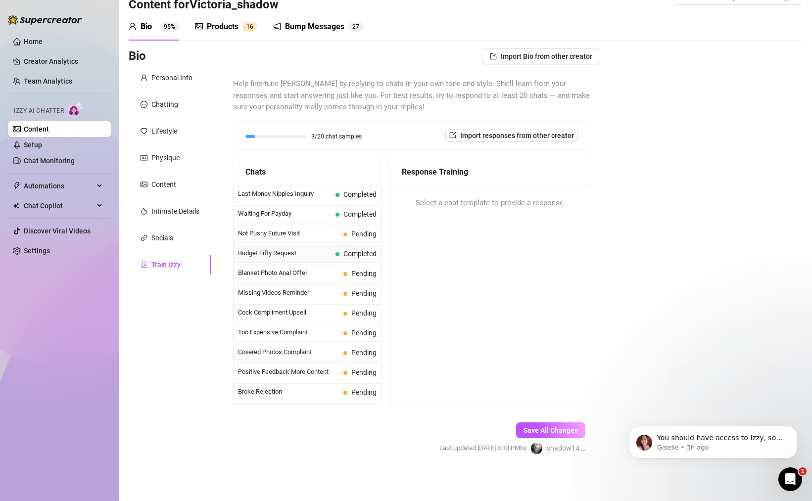 The height and width of the screenshot is (501, 812). Describe the element at coordinates (512, 136) in the screenshot. I see `button: Import responses from other creator` at that location.